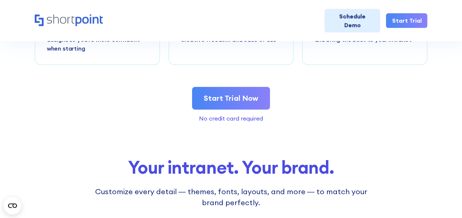  Describe the element at coordinates (12, 205) in the screenshot. I see `button: Open CMP widget` at that location.